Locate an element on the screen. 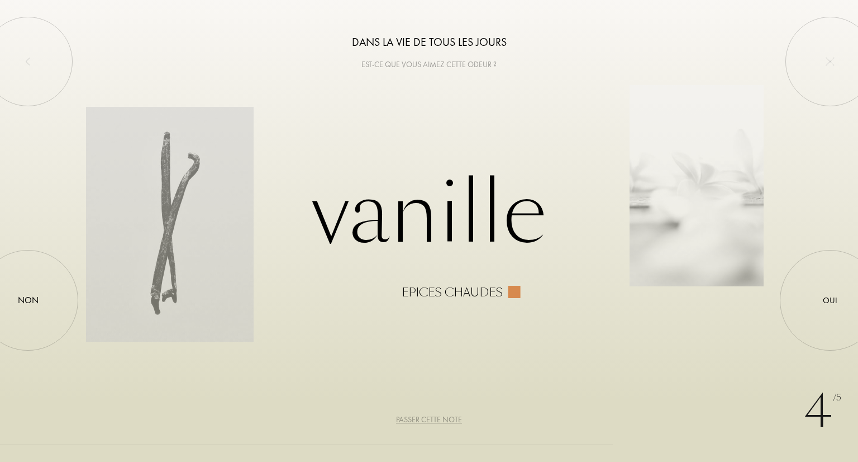 This screenshot has width=858, height=462. span: /5 is located at coordinates (837, 397).